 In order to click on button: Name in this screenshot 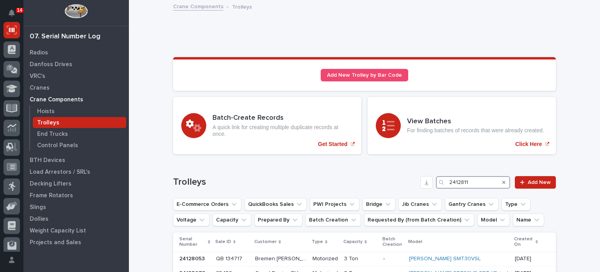, I will do `click(529, 220)`.